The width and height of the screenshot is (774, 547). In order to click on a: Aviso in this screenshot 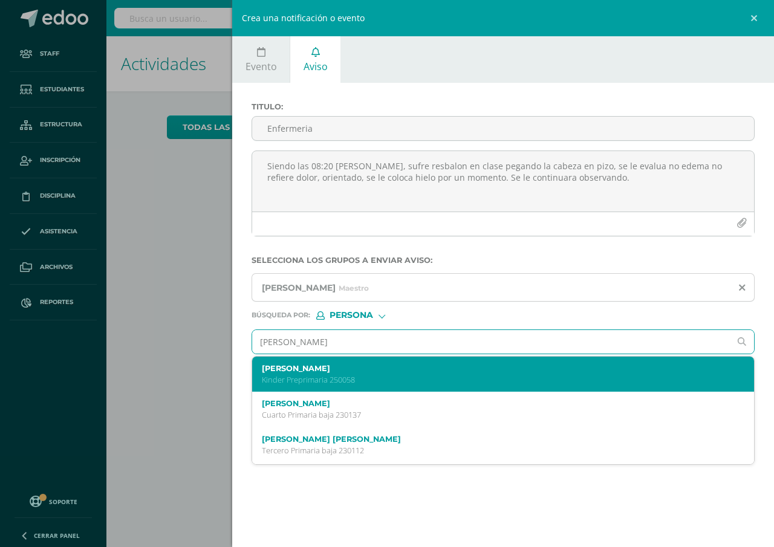, I will do `click(315, 59)`.